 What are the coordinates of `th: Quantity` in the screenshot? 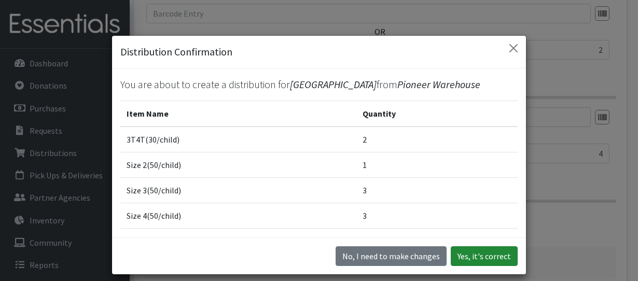 It's located at (436, 114).